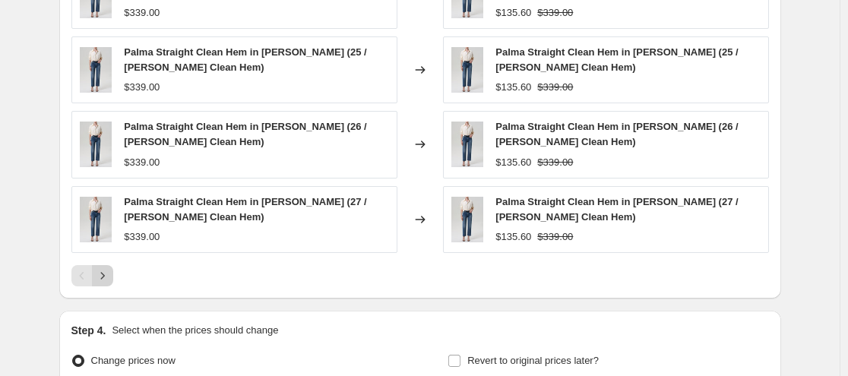 The width and height of the screenshot is (848, 376). Describe the element at coordinates (533, 360) in the screenshot. I see `span: Revert to original prices later?` at that location.